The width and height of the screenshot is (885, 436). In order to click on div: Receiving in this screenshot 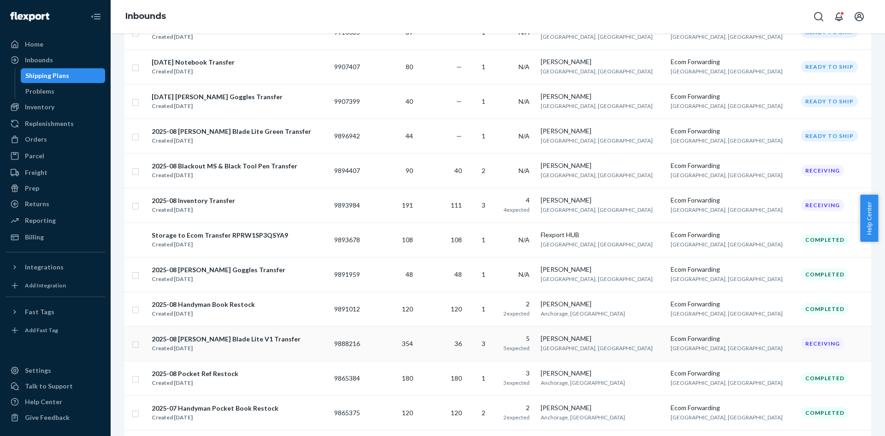, I will do `click(822, 205)`.